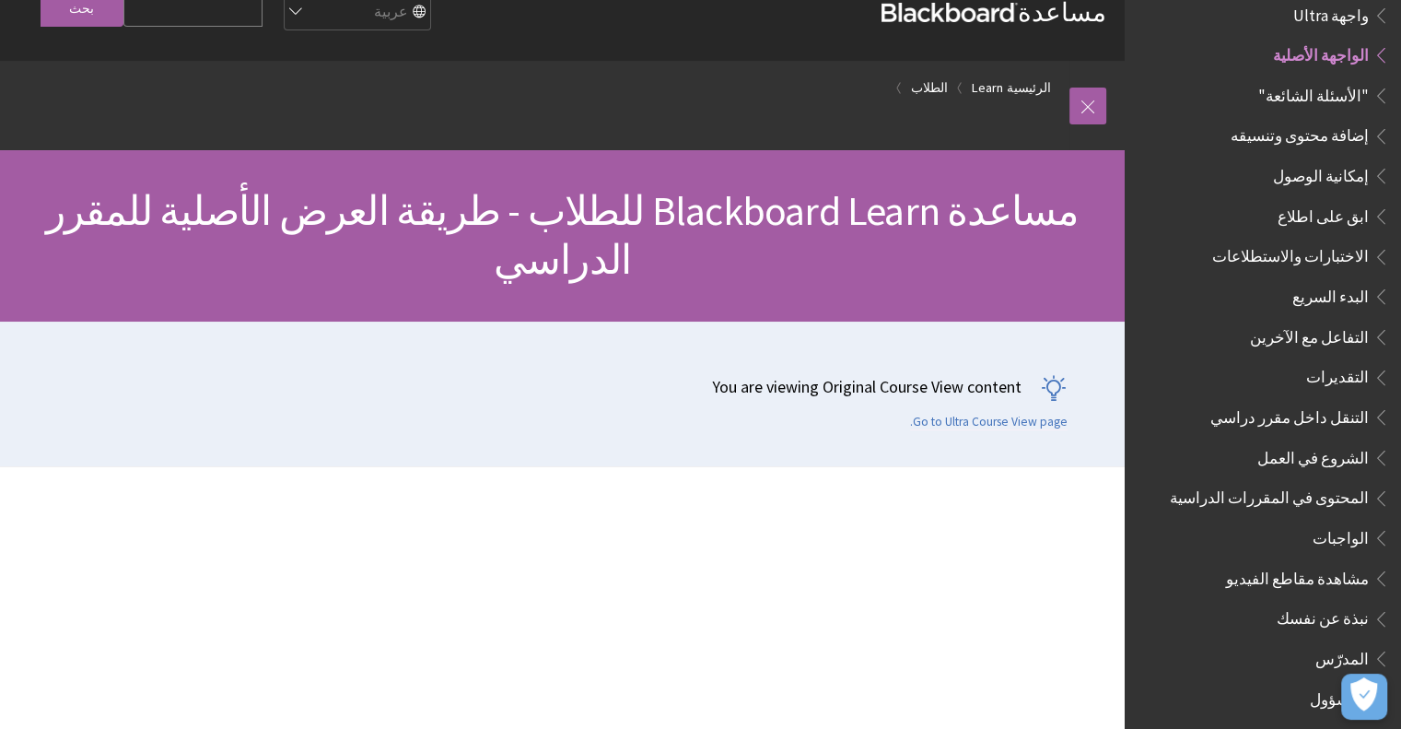 This screenshot has width=1401, height=729. Describe the element at coordinates (1297, 575) in the screenshot. I see `span: مشاهدة مقاطع الفيديو` at that location.